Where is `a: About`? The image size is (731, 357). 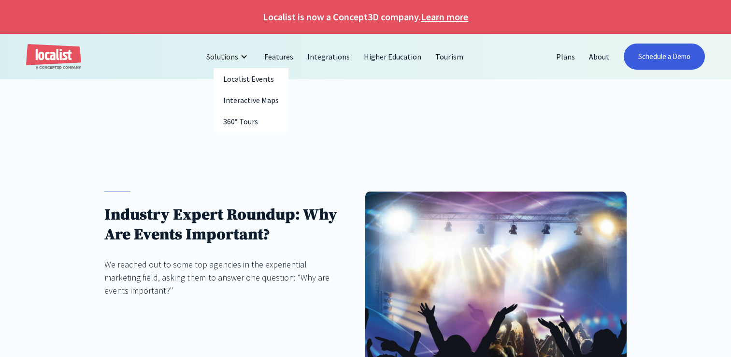 a: About is located at coordinates (599, 57).